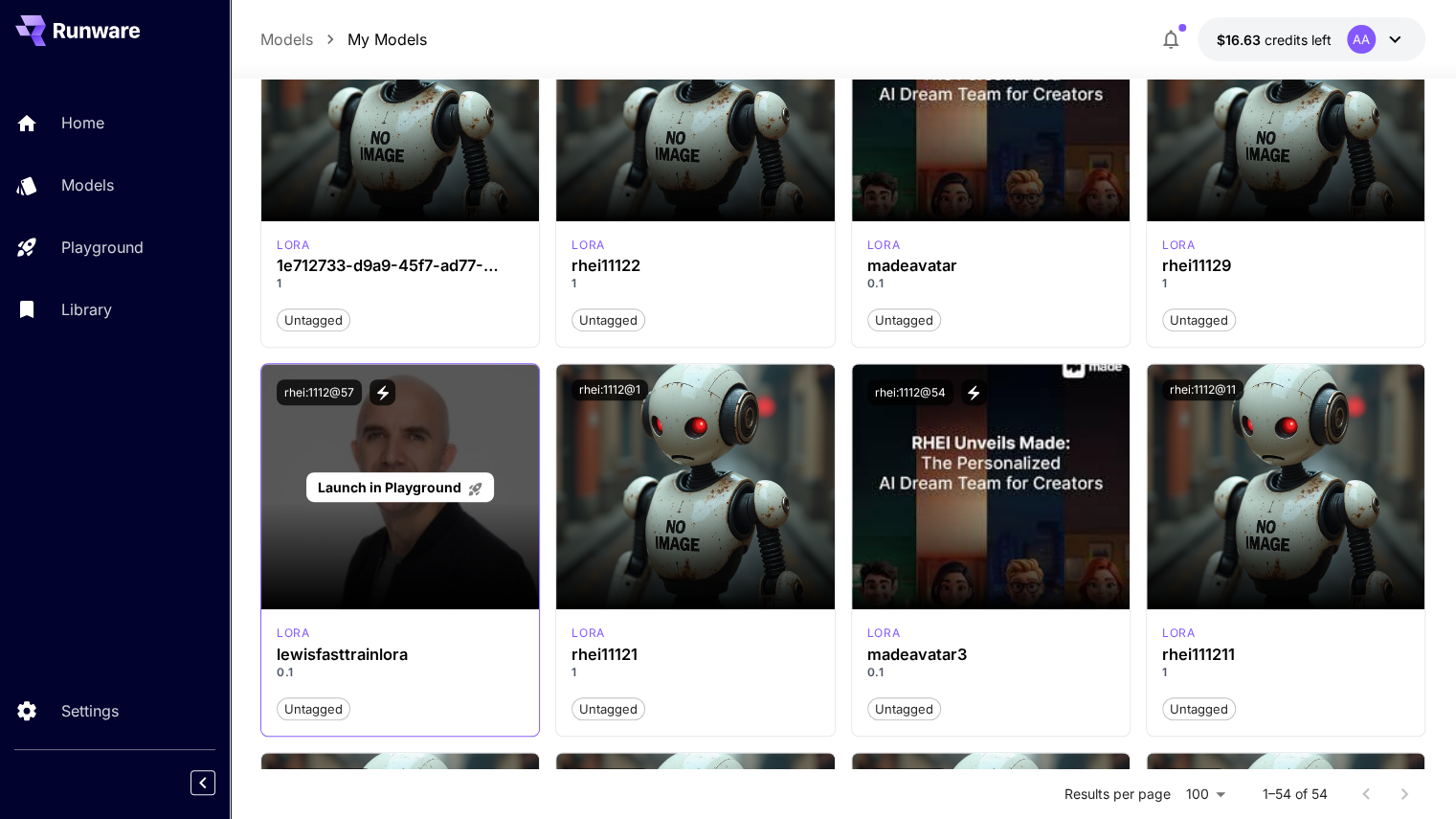 This screenshot has height=819, width=1456. What do you see at coordinates (695, 266) in the screenshot?
I see `div: rhei11122` at bounding box center [695, 266].